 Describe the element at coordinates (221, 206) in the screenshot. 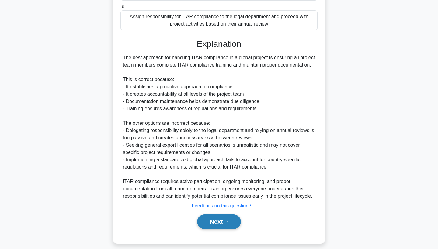

I see `u: Feedback on this question?` at that location.